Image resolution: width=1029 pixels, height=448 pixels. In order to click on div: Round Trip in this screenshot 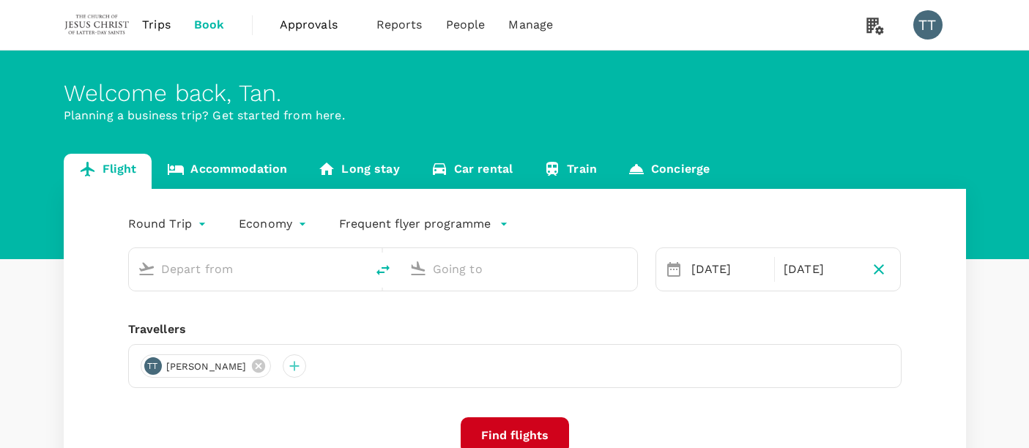, I will do `click(169, 224)`.